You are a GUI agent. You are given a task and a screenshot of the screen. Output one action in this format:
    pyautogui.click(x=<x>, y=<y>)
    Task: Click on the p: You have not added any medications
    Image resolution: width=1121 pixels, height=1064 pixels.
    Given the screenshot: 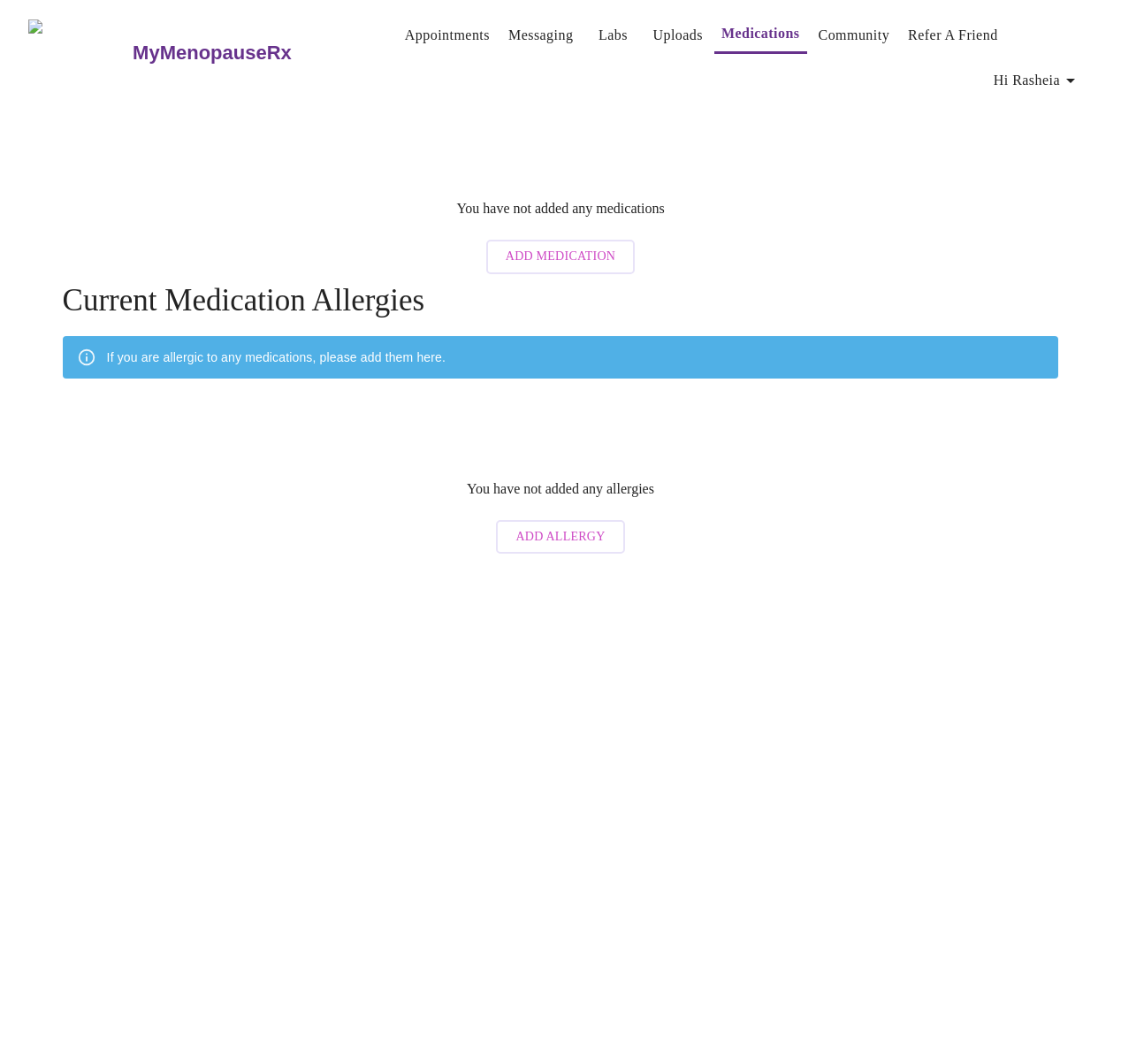 What is the action you would take?
    pyautogui.click(x=559, y=209)
    